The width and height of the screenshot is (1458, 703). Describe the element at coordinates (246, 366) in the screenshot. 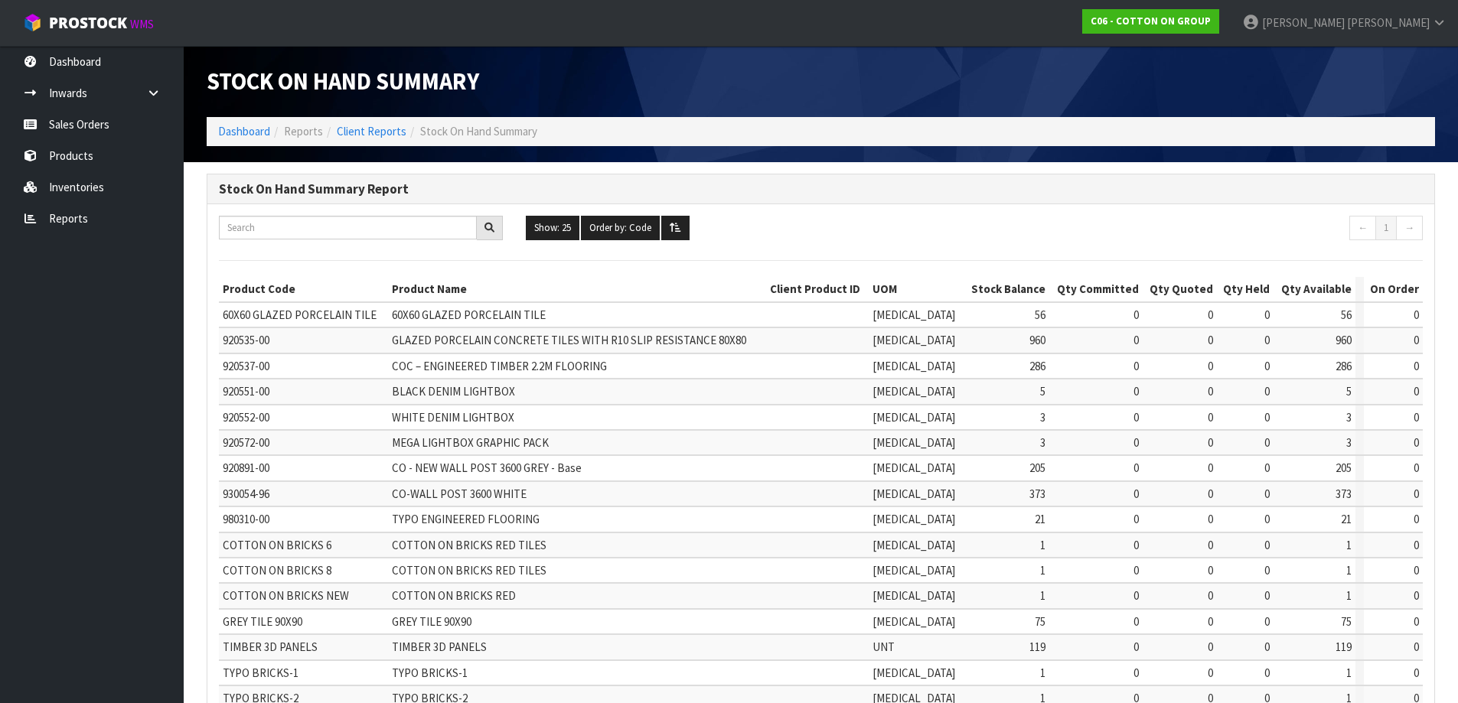

I see `span: 920537-00` at that location.